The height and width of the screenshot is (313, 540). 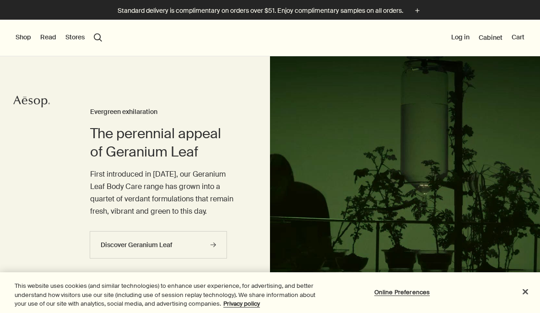 I want to click on a: Aesop, so click(x=32, y=103).